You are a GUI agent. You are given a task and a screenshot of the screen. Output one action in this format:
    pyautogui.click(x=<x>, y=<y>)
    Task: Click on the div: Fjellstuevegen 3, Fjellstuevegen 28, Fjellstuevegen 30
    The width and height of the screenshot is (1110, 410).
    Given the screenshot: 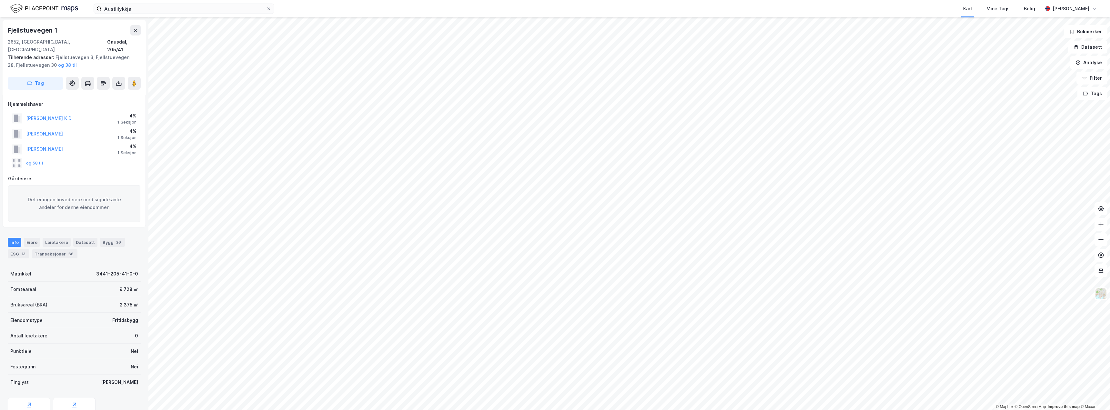 What is the action you would take?
    pyautogui.click(x=72, y=61)
    